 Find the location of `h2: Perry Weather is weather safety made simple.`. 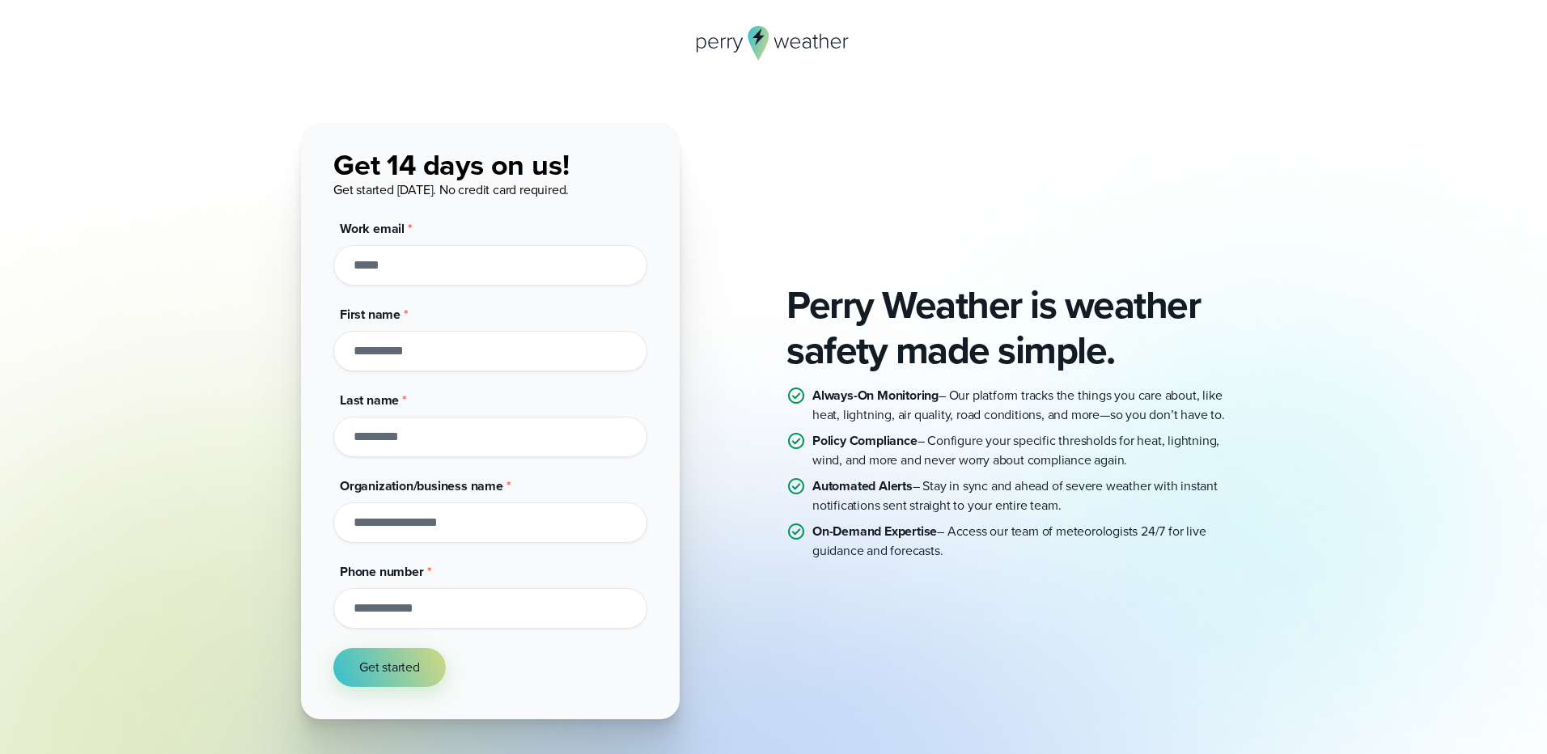

h2: Perry Weather is weather safety made simple. is located at coordinates (1016, 328).